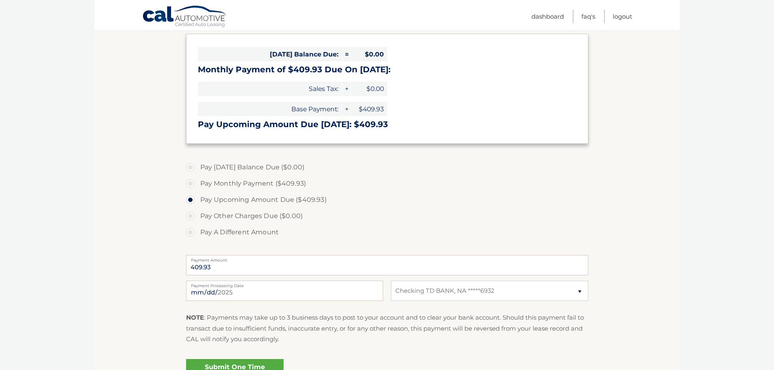  Describe the element at coordinates (387, 184) in the screenshot. I see `label: Pay Monthly Payment ($409.93)` at that location.